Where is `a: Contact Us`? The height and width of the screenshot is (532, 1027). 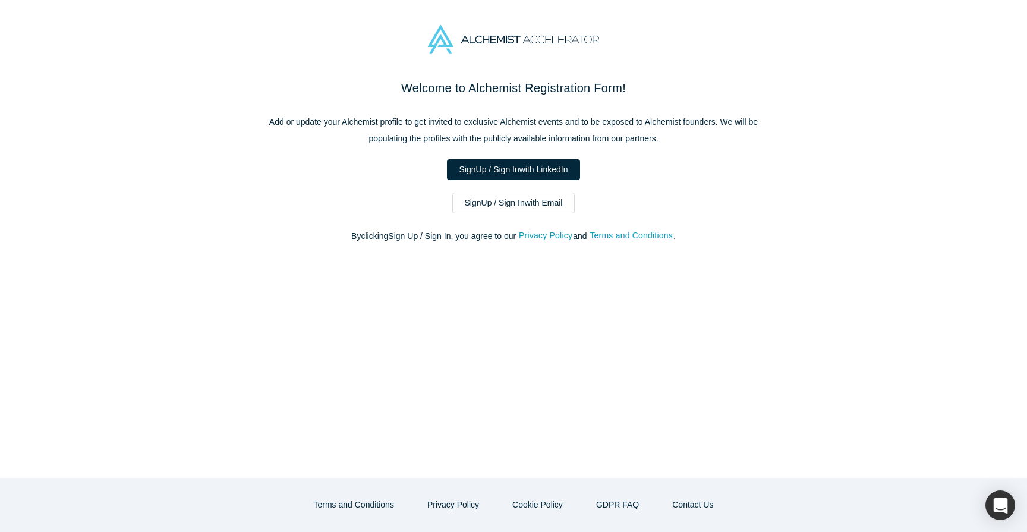
a: Contact Us is located at coordinates (692, 505).